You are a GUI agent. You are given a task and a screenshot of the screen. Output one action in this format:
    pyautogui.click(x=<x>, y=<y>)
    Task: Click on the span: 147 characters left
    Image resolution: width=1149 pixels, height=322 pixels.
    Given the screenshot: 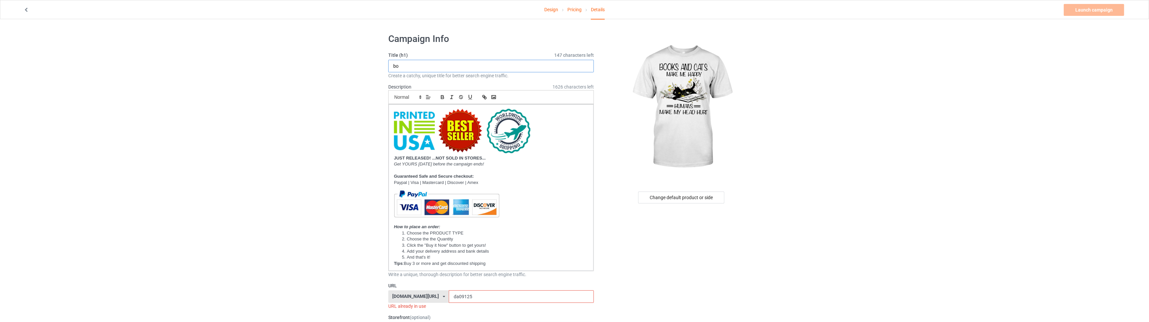 What is the action you would take?
    pyautogui.click(x=574, y=55)
    